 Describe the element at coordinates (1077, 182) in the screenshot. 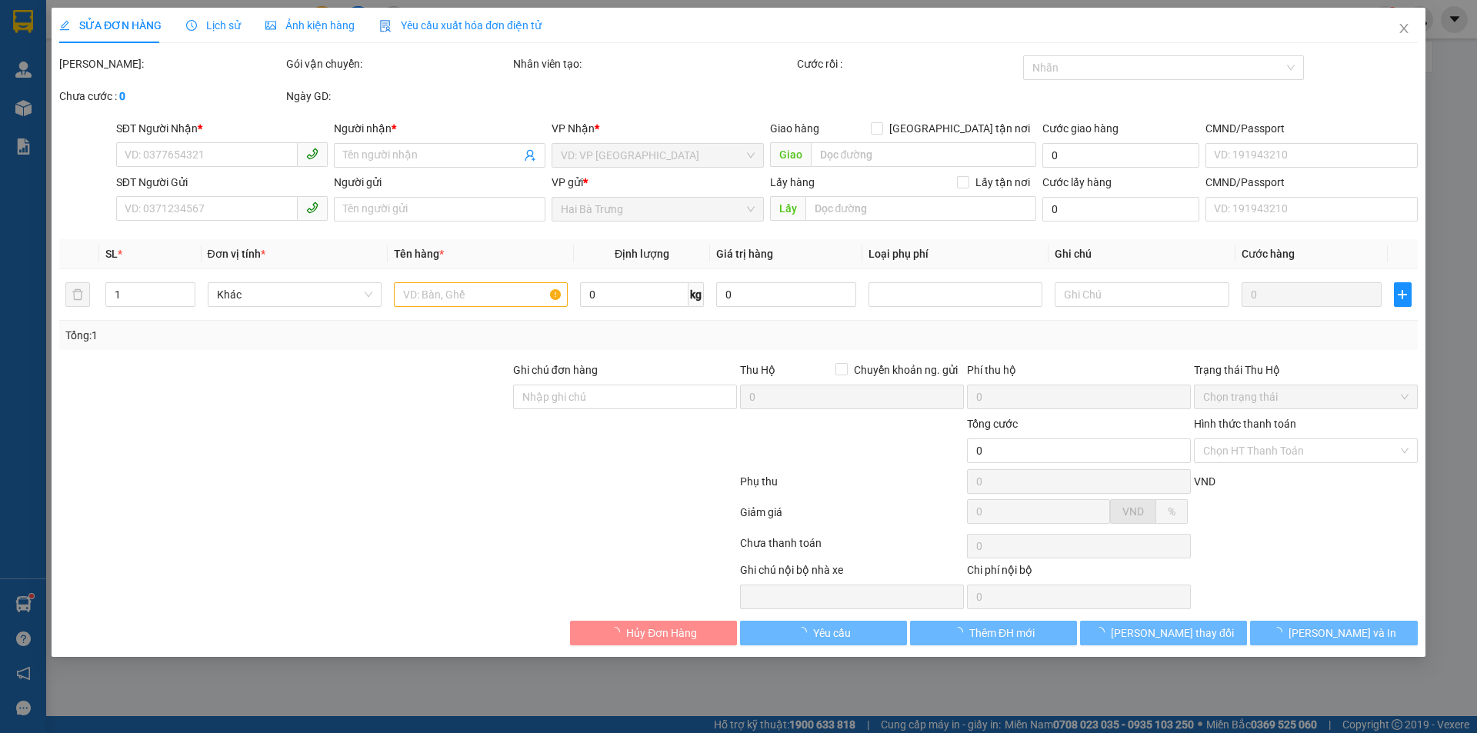

I see `label: Cước lấy hàng` at that location.